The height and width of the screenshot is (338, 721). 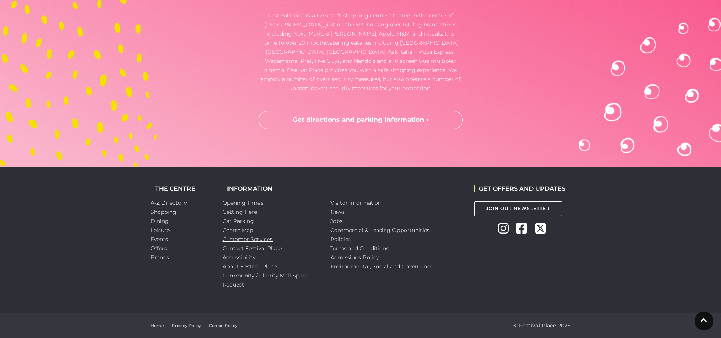 I want to click on a: News, so click(x=337, y=212).